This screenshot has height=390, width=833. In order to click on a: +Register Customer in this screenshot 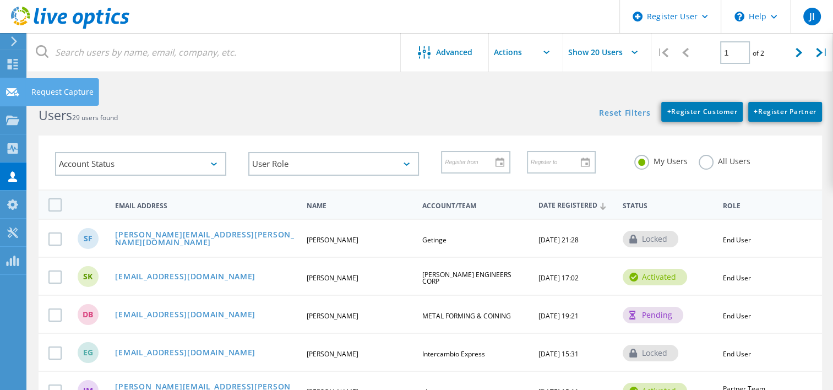, I will do `click(702, 112)`.